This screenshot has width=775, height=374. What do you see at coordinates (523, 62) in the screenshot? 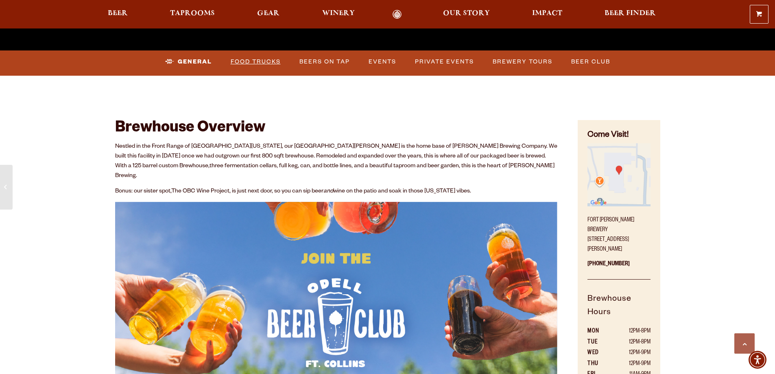
I see `a: Brewery Tours` at bounding box center [523, 62].